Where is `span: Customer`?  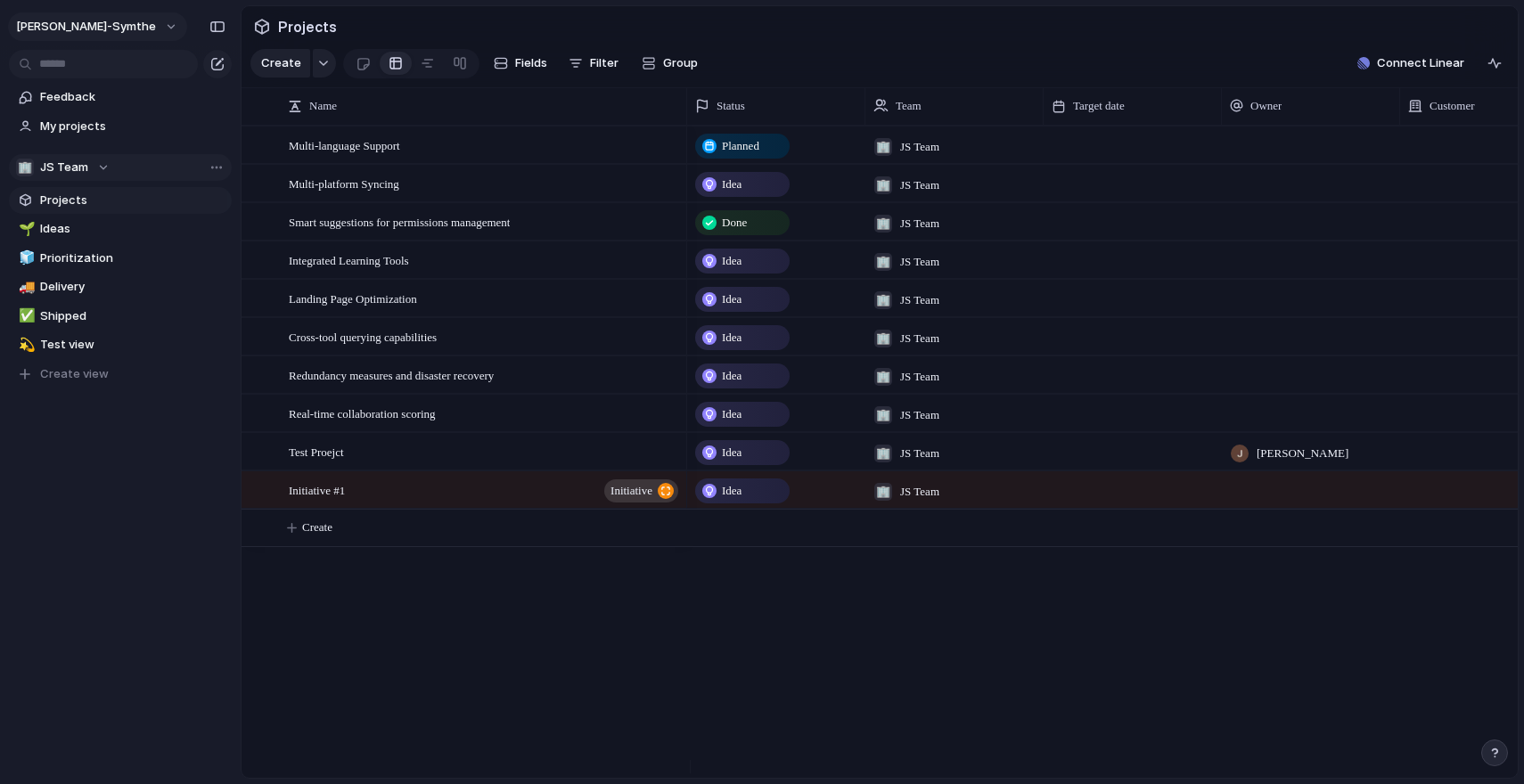 span: Customer is located at coordinates (1452, 106).